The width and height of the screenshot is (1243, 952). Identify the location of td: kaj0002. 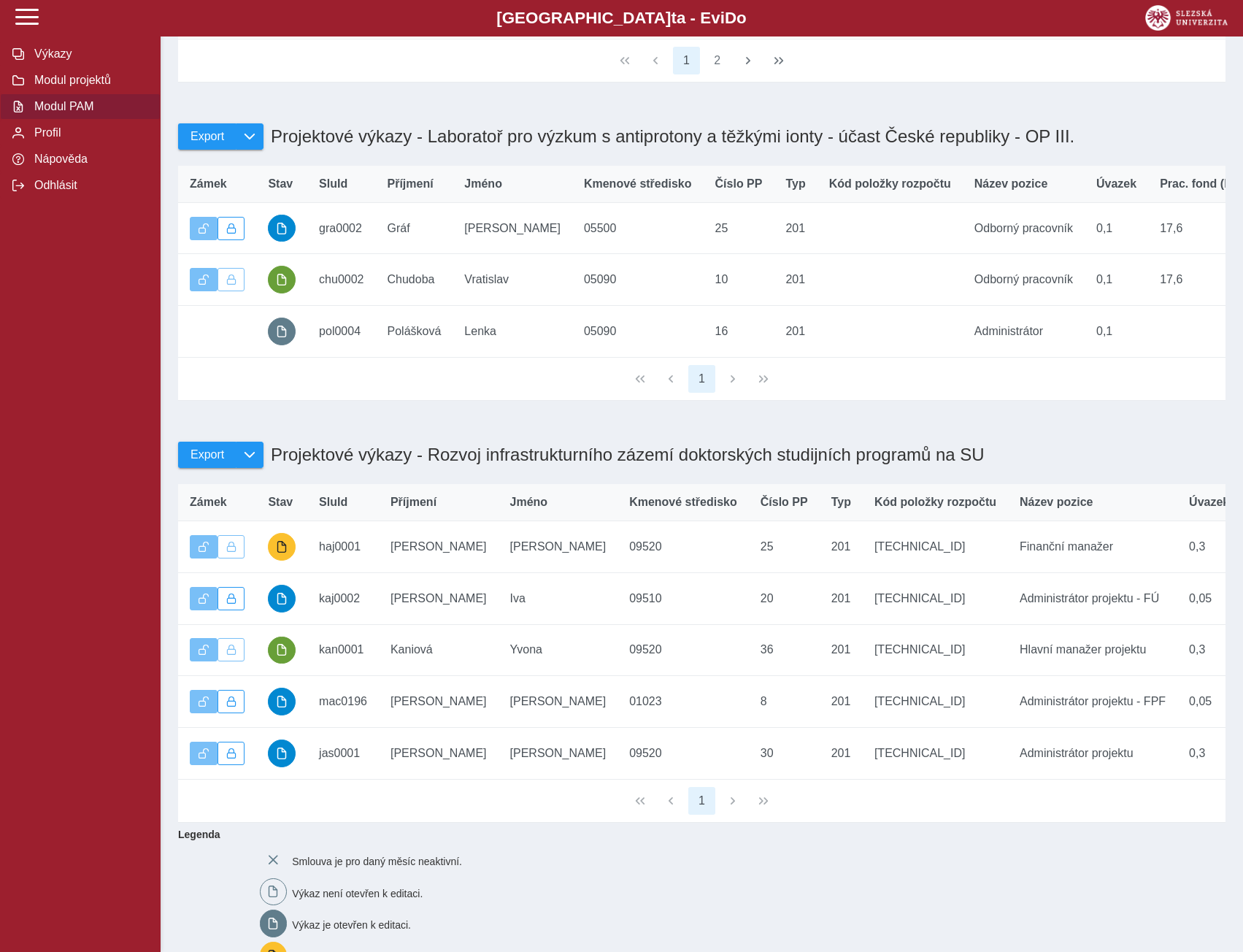
(343, 598).